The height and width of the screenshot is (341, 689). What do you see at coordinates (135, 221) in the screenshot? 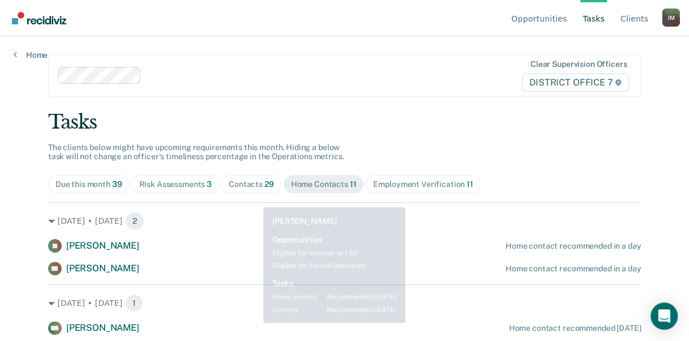
I see `span: 2` at bounding box center [135, 221].